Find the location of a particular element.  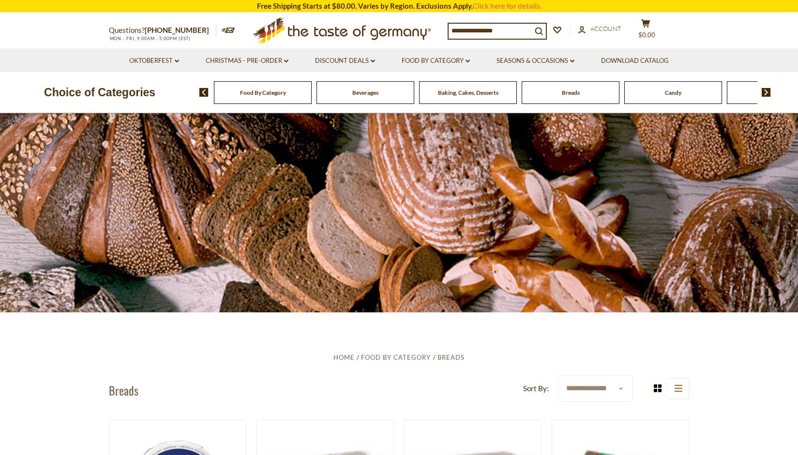

a: Home is located at coordinates (344, 358).